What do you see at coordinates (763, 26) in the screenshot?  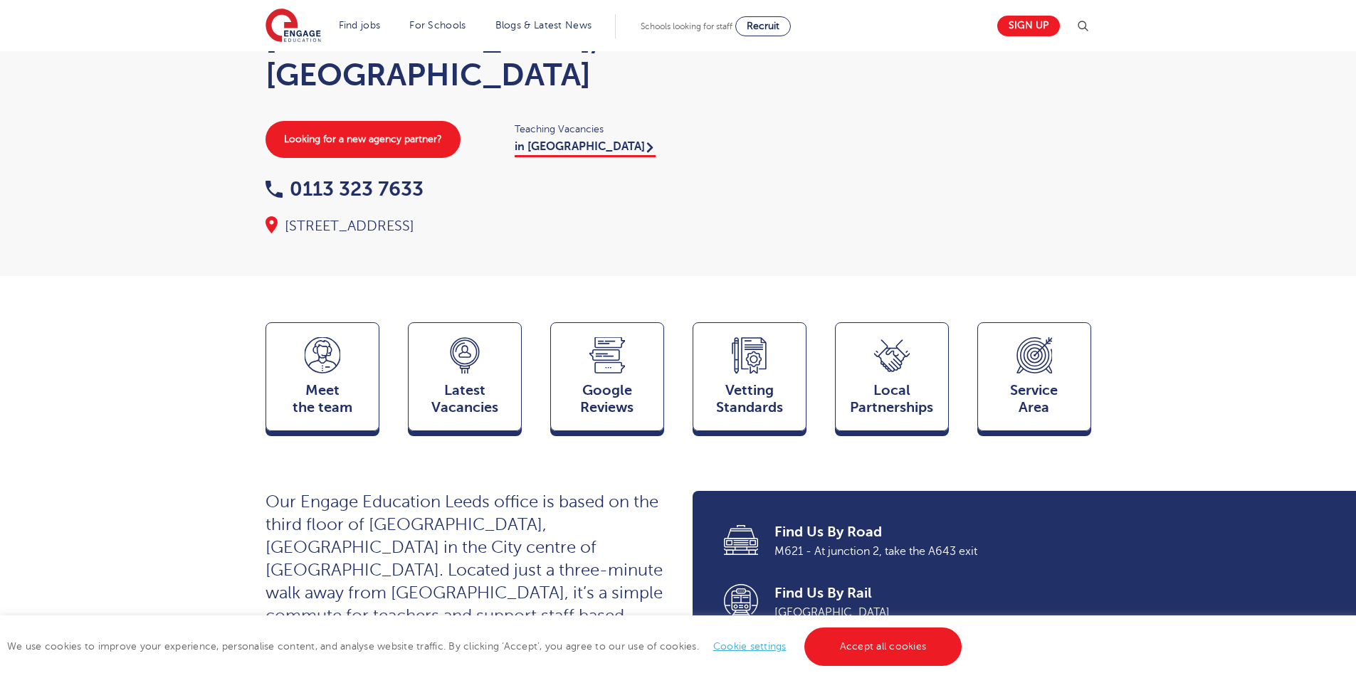 I see `a: Recruit` at bounding box center [763, 26].